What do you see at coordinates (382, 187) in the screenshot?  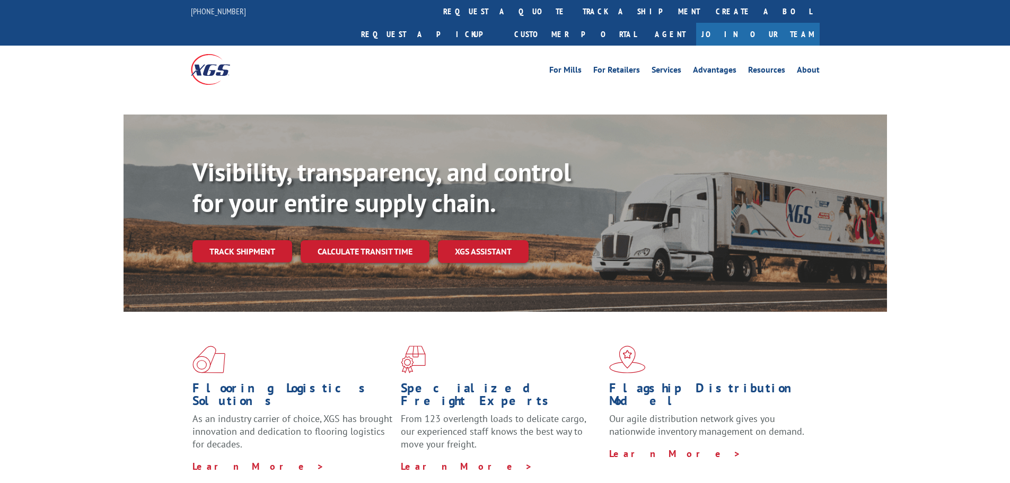 I see `b: Visibility, transparency, and control for your entire supply chain.` at bounding box center [382, 187].